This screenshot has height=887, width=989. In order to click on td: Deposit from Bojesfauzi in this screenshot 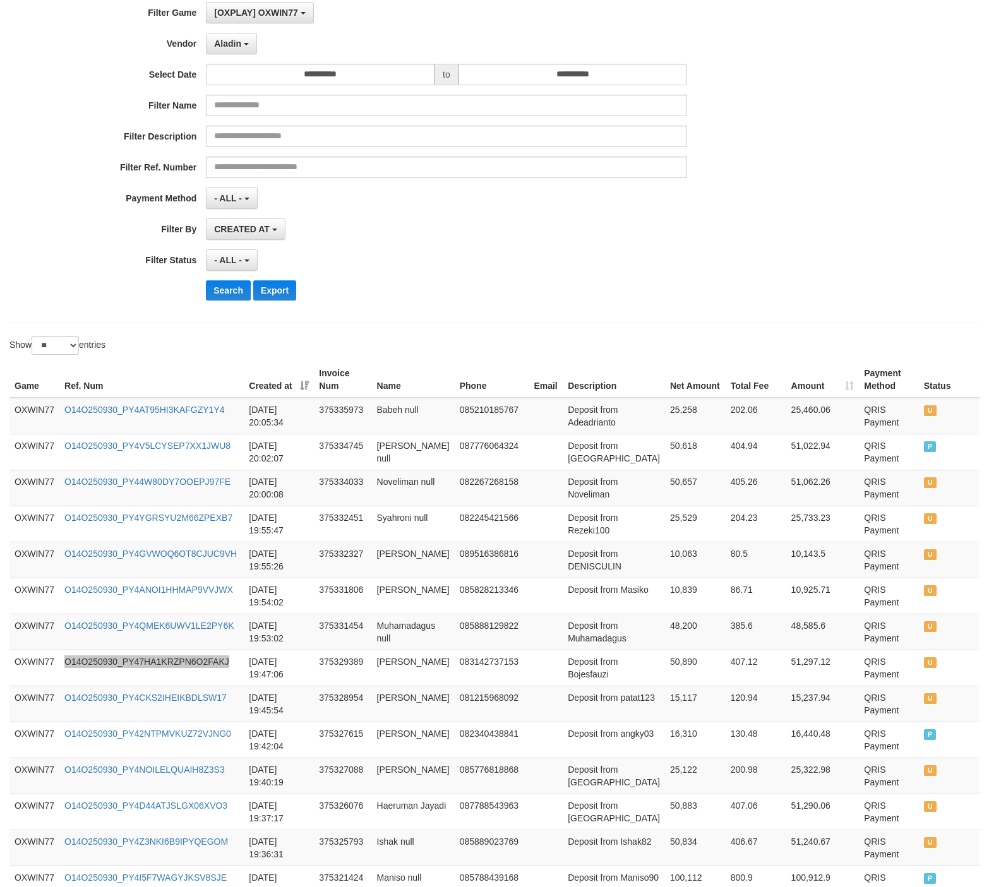, I will do `click(614, 667)`.